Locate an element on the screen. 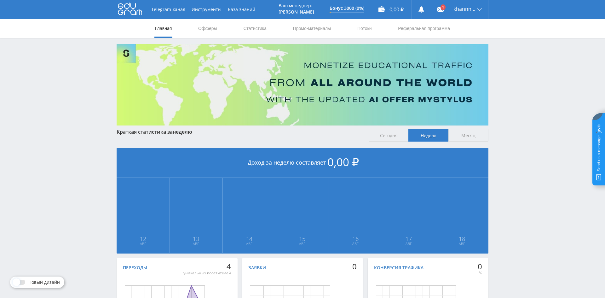 The height and width of the screenshot is (298, 605). span: Новый дизайн is located at coordinates (44, 282).